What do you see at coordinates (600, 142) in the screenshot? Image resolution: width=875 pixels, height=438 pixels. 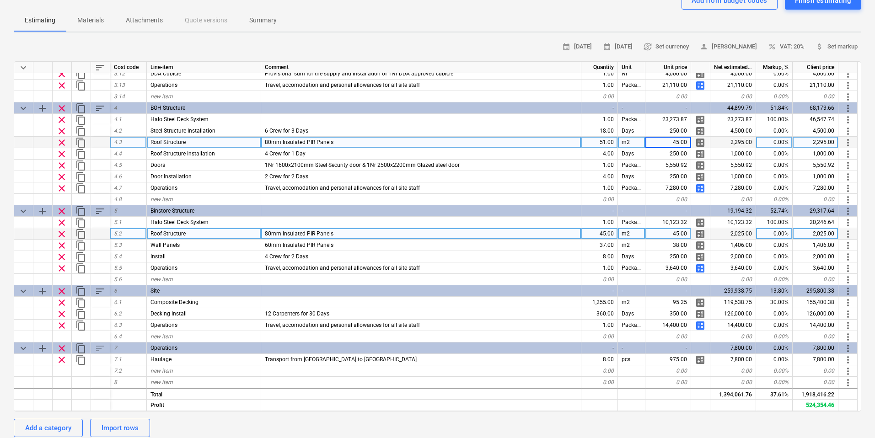 I see `div: 51.00` at bounding box center [600, 142].